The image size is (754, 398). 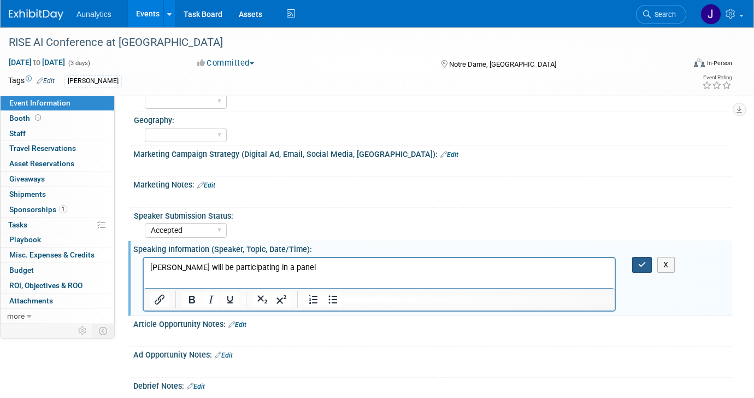 I want to click on span: Playbook, so click(x=25, y=239).